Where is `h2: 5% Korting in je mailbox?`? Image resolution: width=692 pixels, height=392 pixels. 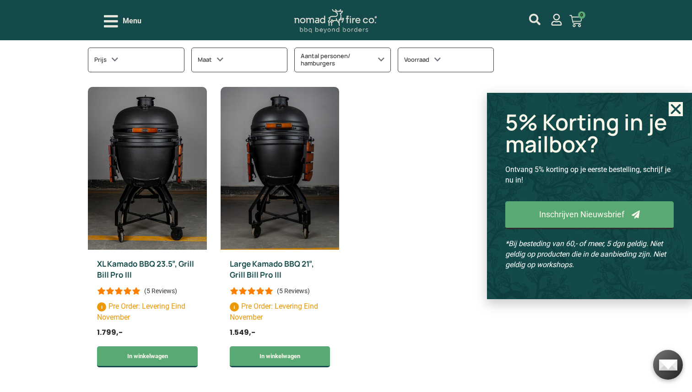 h2: 5% Korting in je mailbox? is located at coordinates (589, 133).